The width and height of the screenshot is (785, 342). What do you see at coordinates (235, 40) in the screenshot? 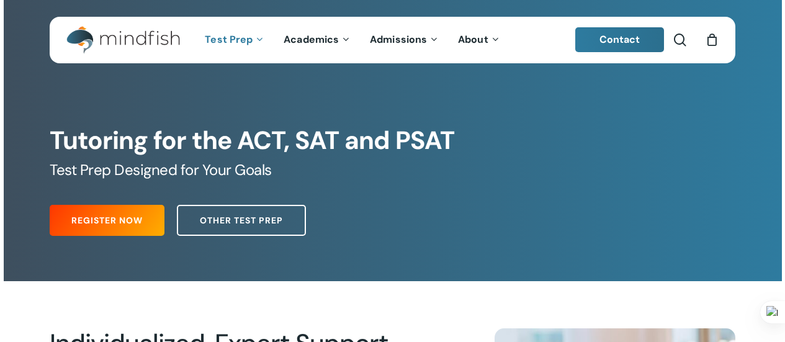
I see `a: Test Prep` at bounding box center [235, 40].